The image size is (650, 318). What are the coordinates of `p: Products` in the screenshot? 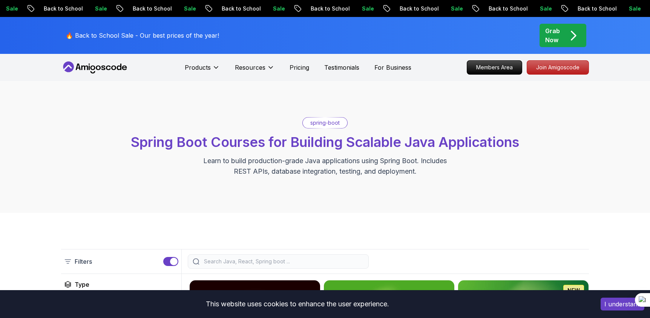 It's located at (198, 68).